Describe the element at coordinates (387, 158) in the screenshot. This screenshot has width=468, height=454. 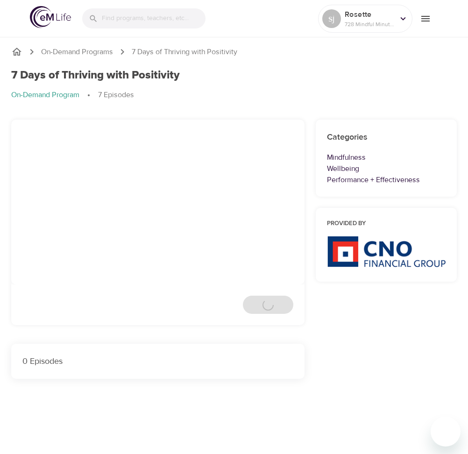
I see `p: Mindfulness` at that location.